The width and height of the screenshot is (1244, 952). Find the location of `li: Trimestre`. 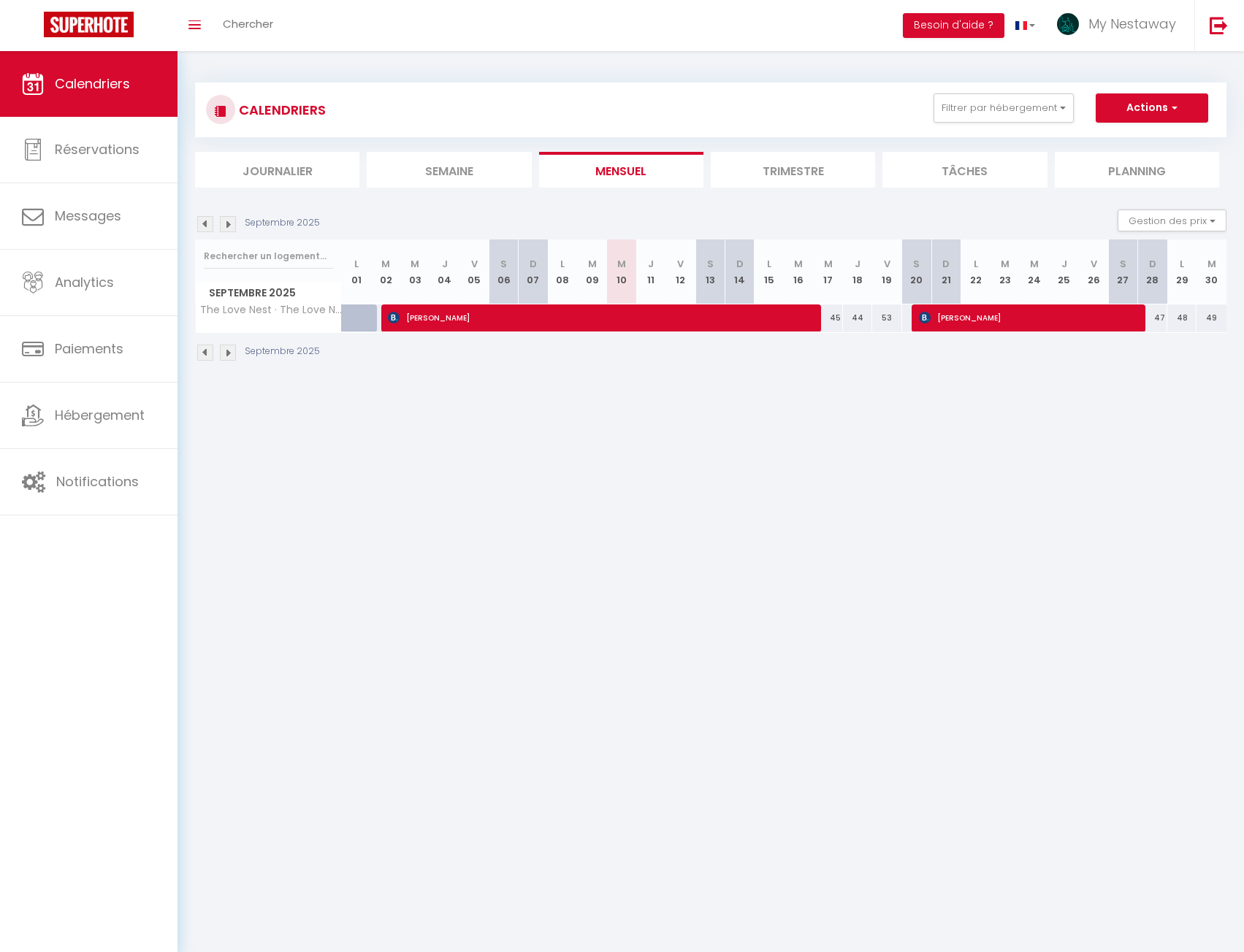

li: Trimestre is located at coordinates (792, 169).